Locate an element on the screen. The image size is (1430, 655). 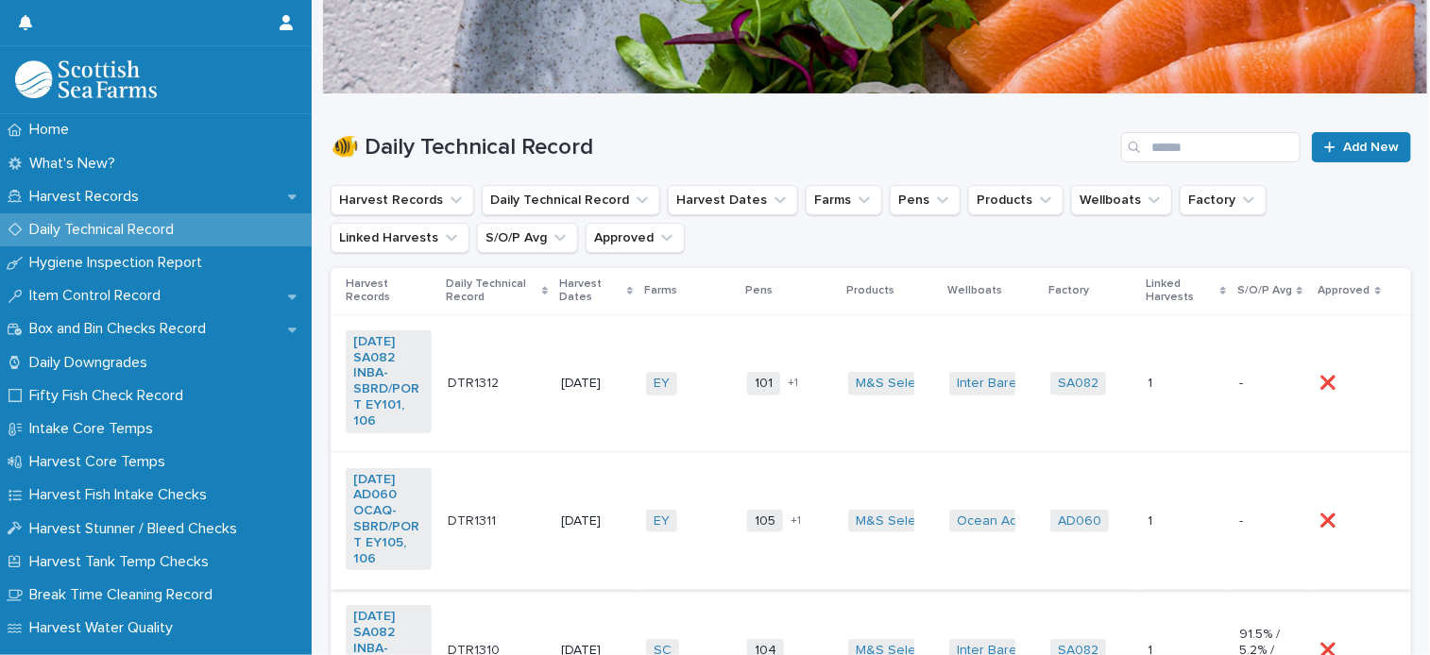
p: Fifty Fish Check Record is located at coordinates (110, 396).